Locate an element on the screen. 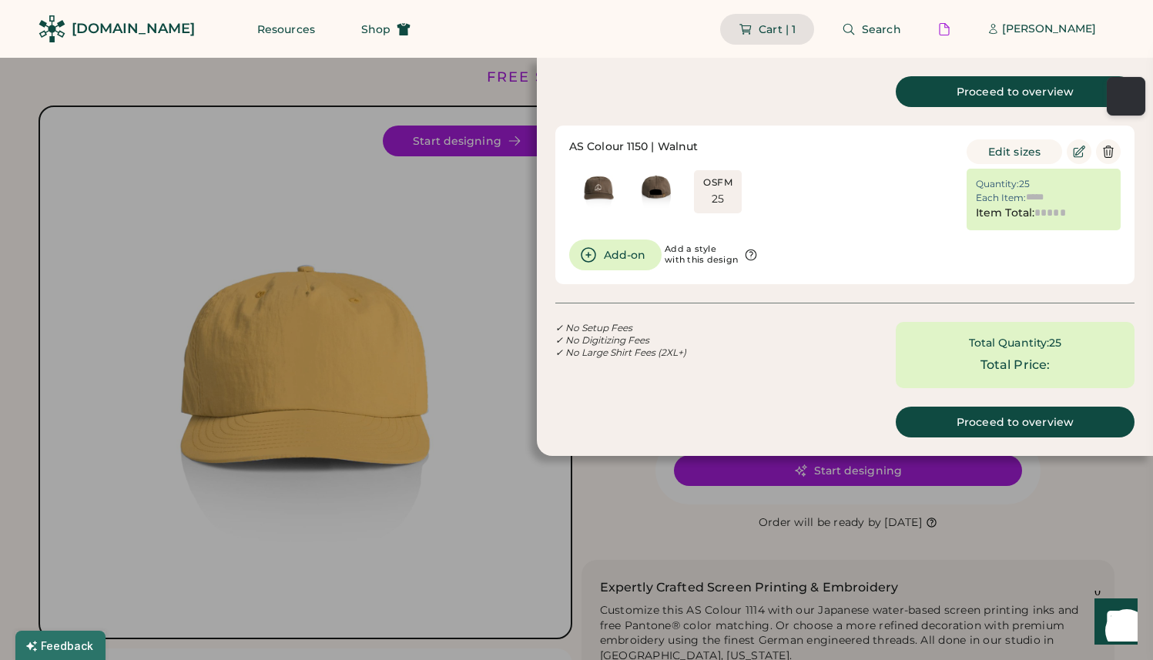  button: Cart | 1 is located at coordinates (767, 29).